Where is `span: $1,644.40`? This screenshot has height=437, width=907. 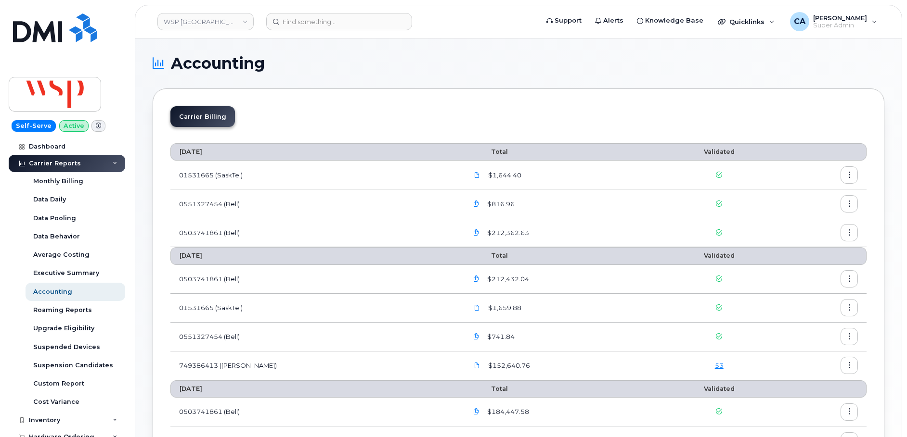
span: $1,644.40 is located at coordinates (503, 175).